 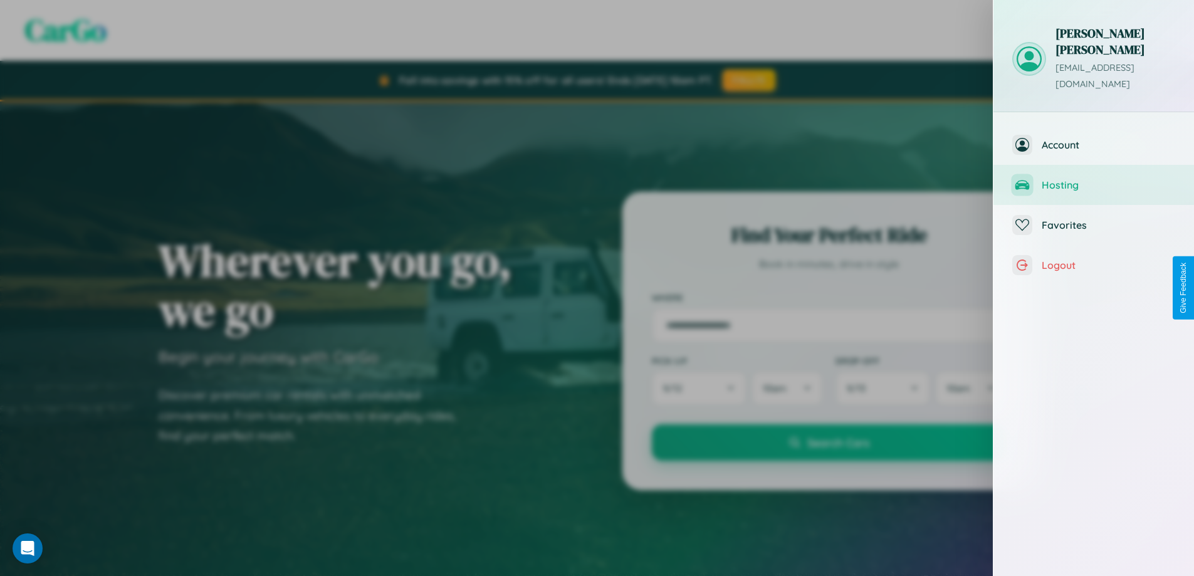 I want to click on button: Logout, so click(x=1093, y=265).